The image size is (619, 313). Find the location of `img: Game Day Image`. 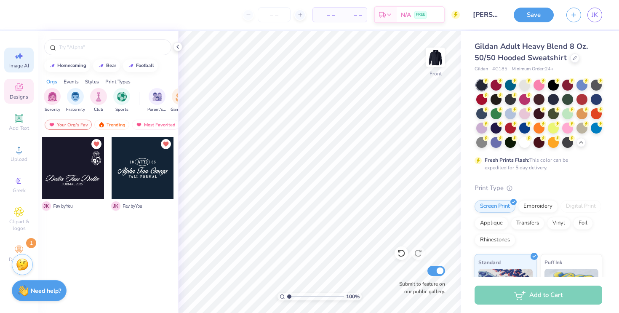

img: Game Day Image is located at coordinates (180, 96).